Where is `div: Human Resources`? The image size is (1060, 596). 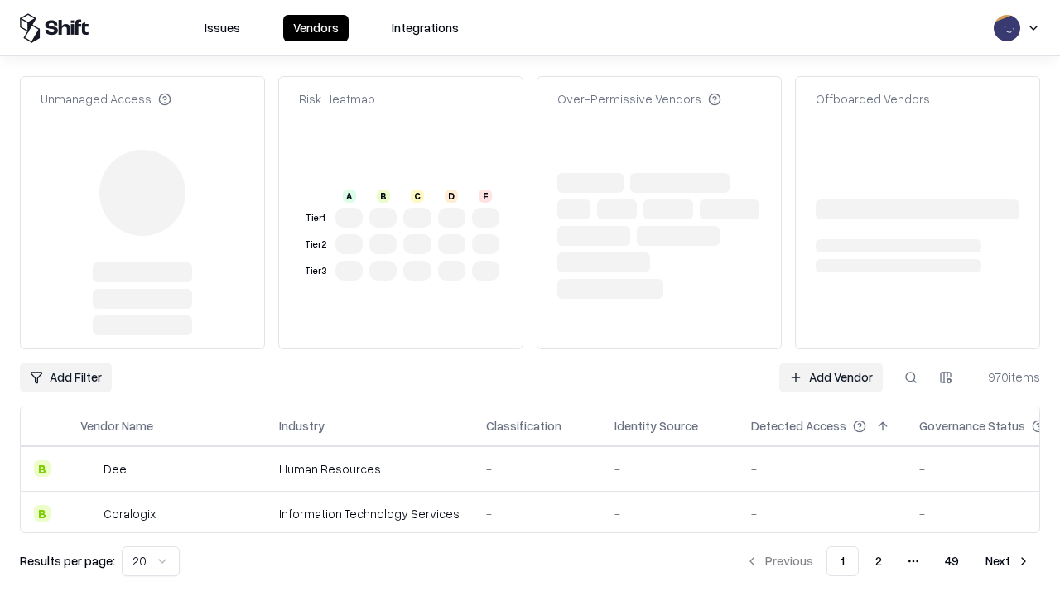
div: Human Resources is located at coordinates (369, 469).